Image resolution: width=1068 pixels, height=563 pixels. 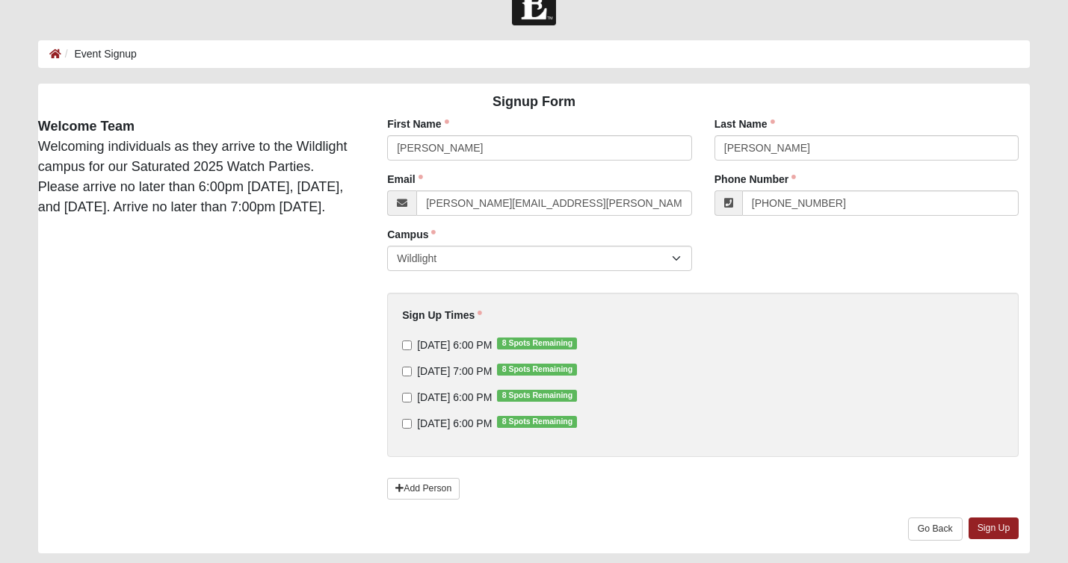 I want to click on label: Campus, so click(x=411, y=235).